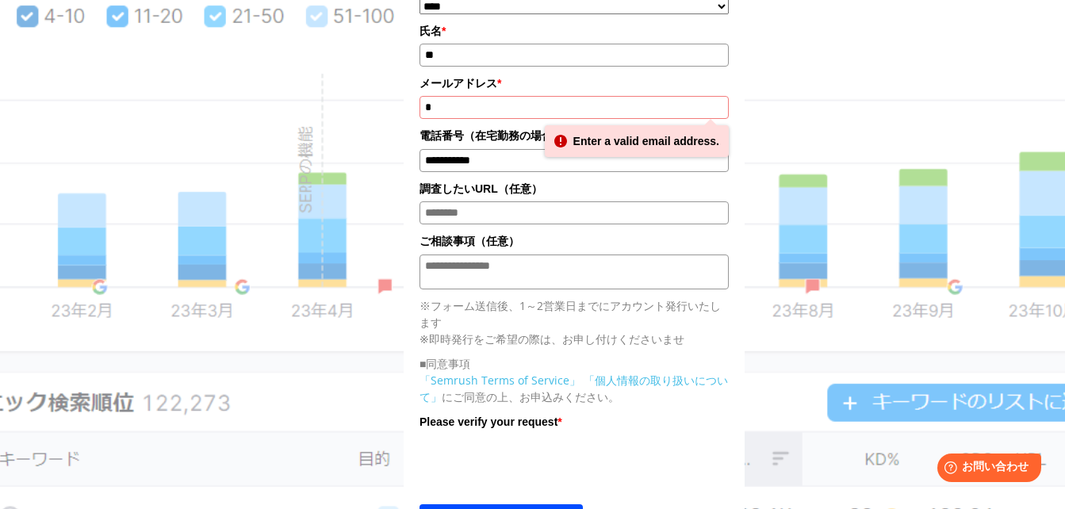  What do you see at coordinates (574, 389) in the screenshot?
I see `p: にご同意の上、お申込みください。` at bounding box center [574, 389].